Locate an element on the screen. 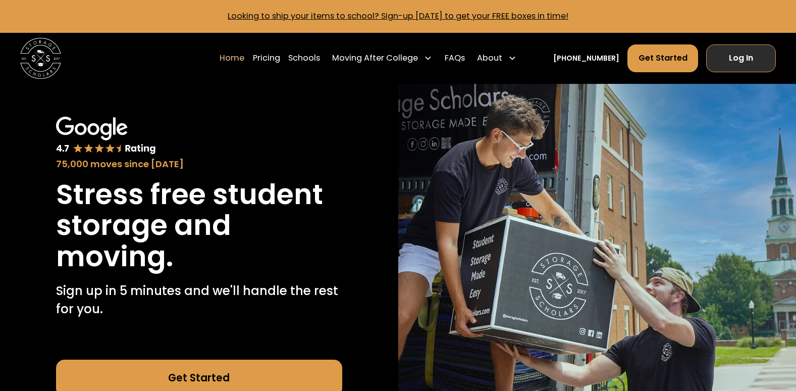  a: Log In is located at coordinates (741, 58).